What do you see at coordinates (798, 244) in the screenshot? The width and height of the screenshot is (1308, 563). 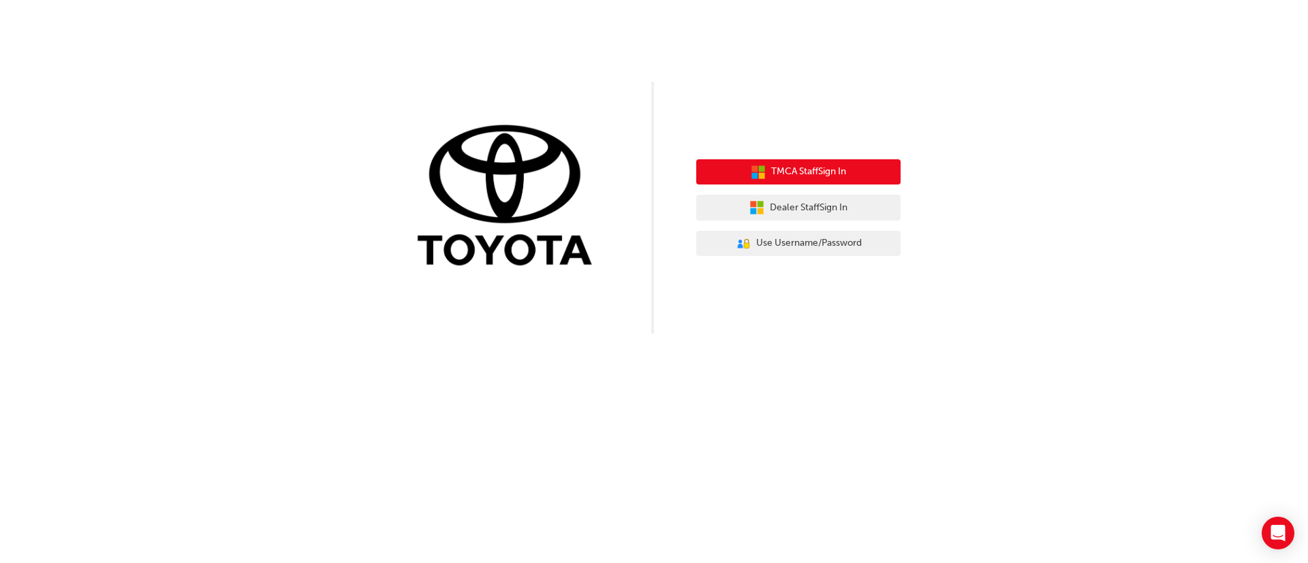 I see `button: Use Username/Password` at bounding box center [798, 244].